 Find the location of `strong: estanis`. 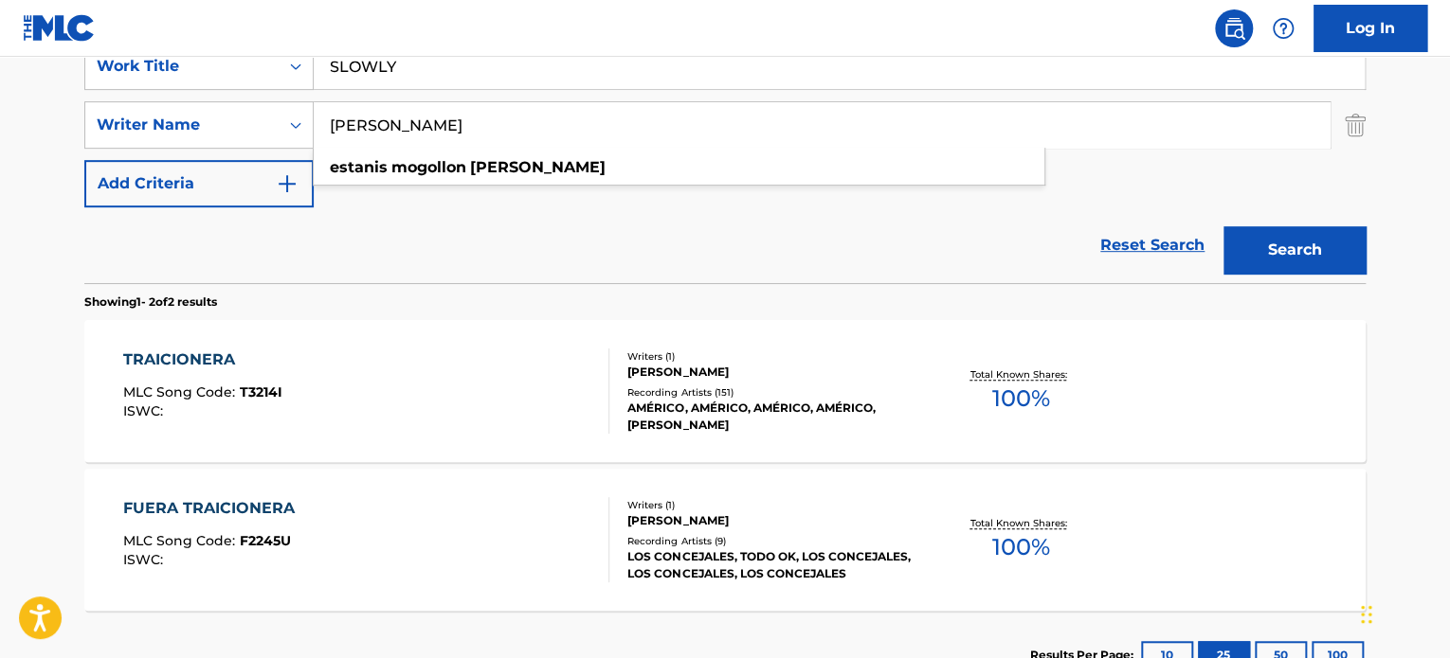

strong: estanis is located at coordinates (358, 167).